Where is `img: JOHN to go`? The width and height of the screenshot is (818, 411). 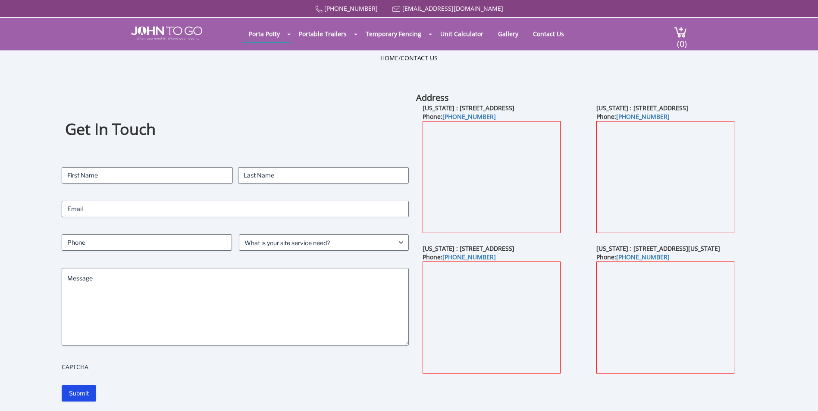
img: JOHN to go is located at coordinates (166, 33).